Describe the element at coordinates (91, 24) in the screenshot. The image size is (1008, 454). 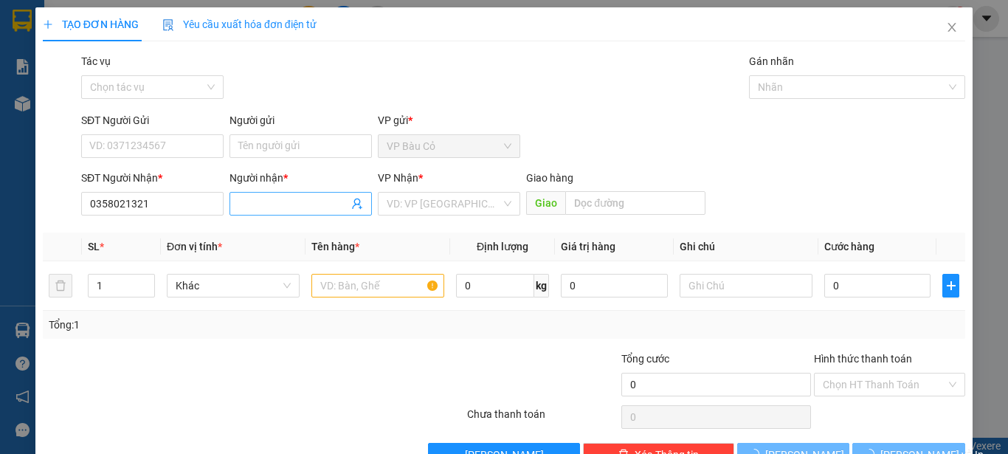
I see `span: TẠO ĐƠN HÀNG` at that location.